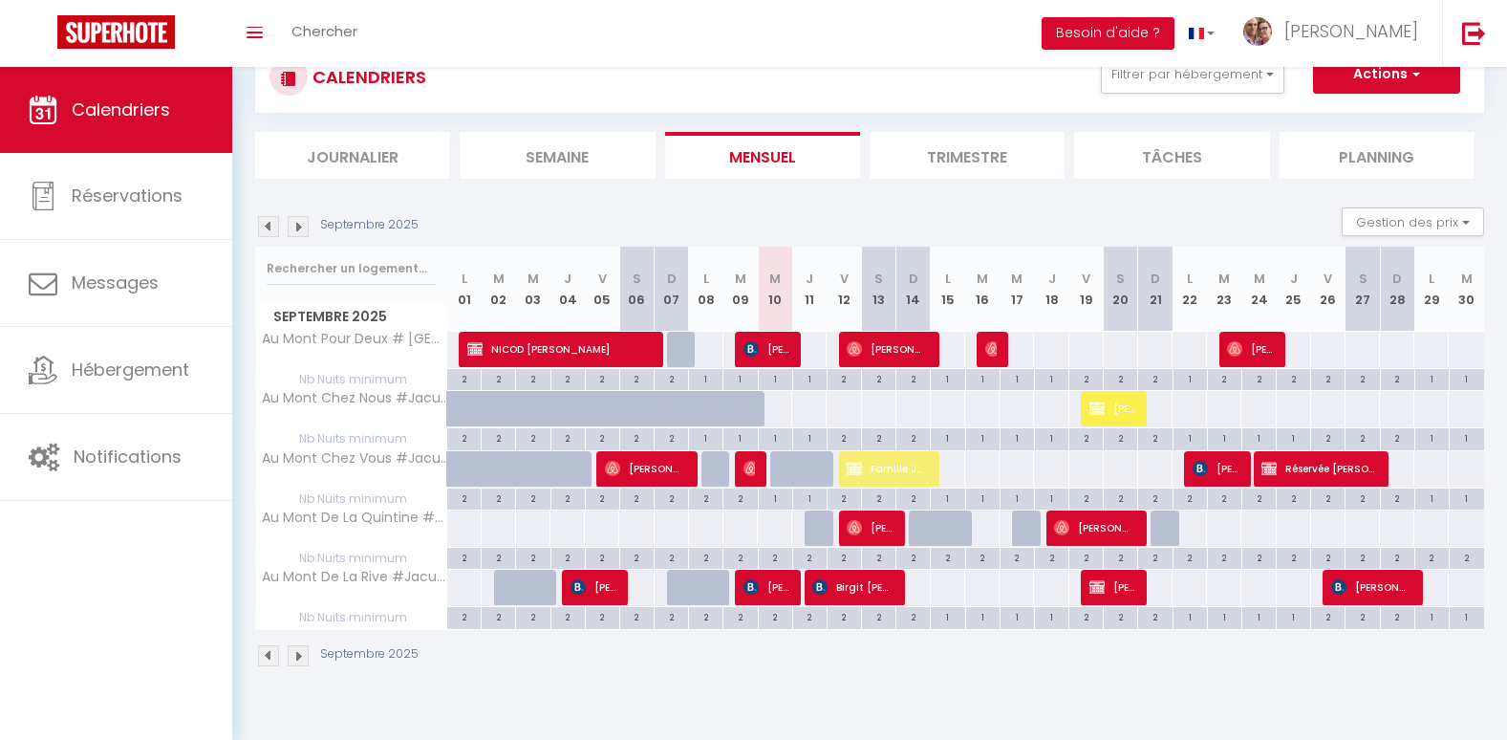 The width and height of the screenshot is (1507, 740). I want to click on th: 28, so click(1397, 289).